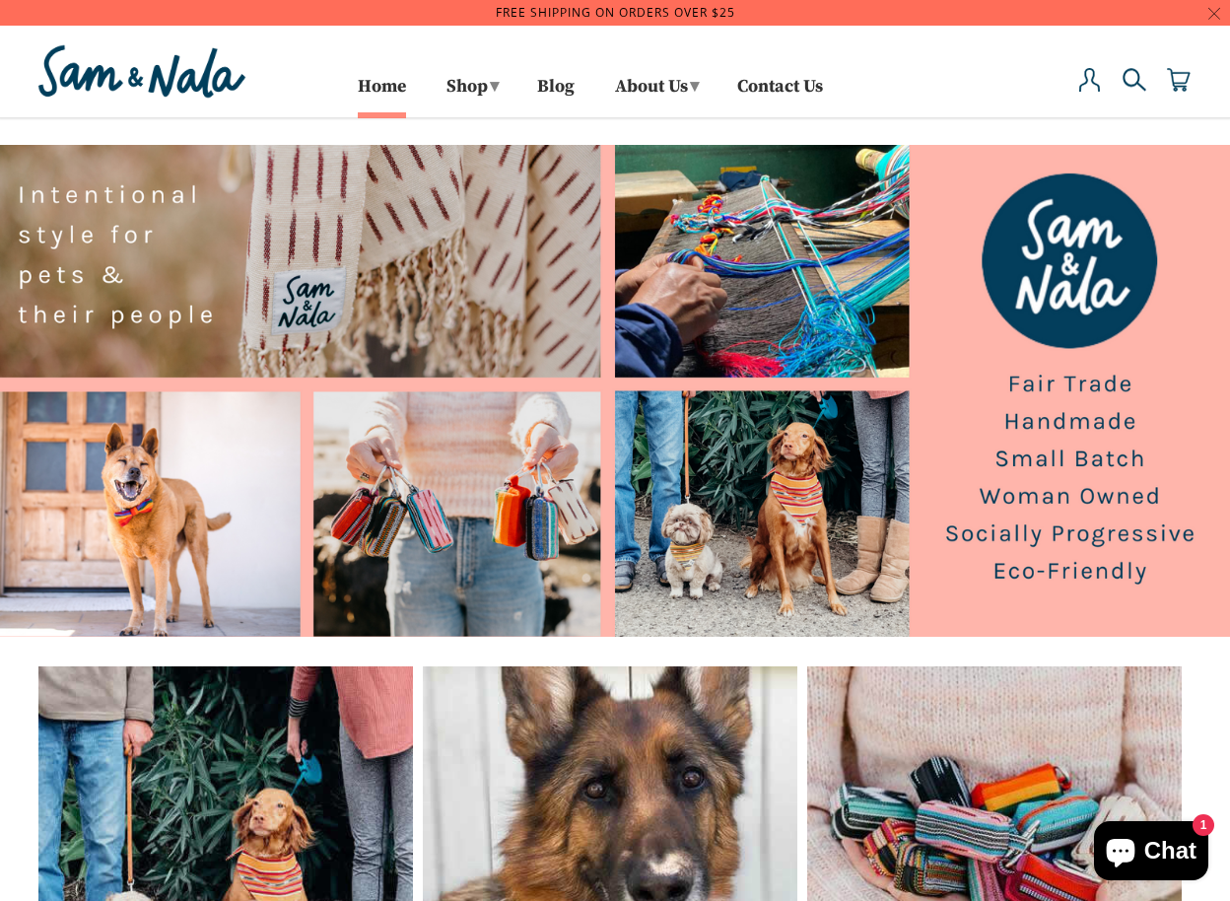 The height and width of the screenshot is (901, 1230). I want to click on a: My Account, so click(1090, 90).